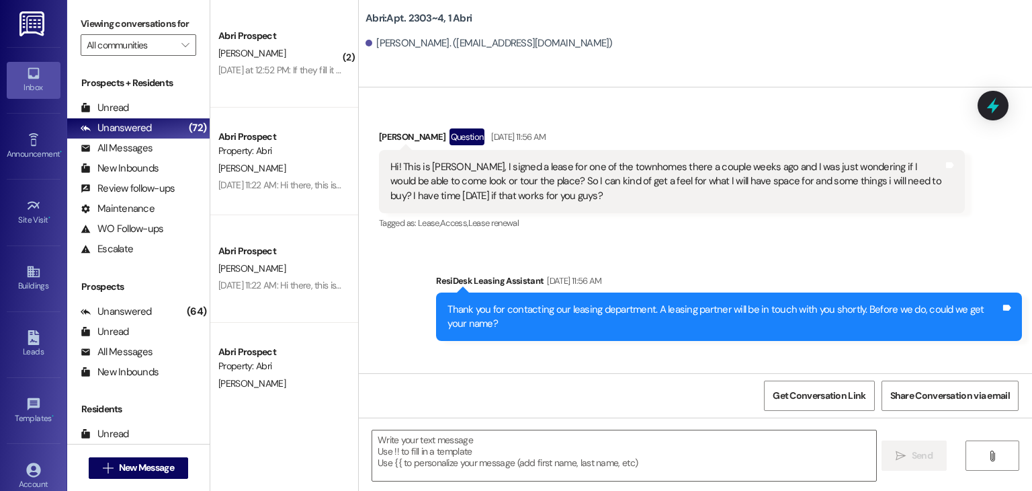 The image size is (1032, 491). I want to click on span: Access ,, so click(454, 222).